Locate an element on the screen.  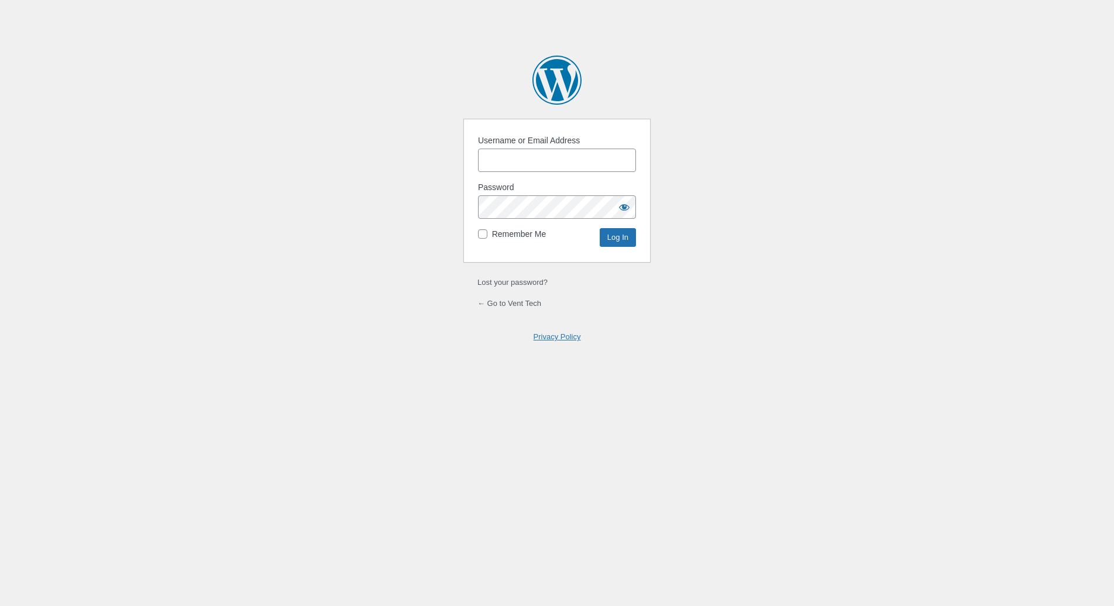
label: Password is located at coordinates (495, 187).